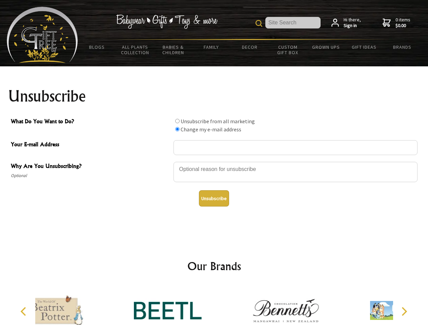  What do you see at coordinates (90, 167) in the screenshot?
I see `span: Why Are You Unsubscribing?` at bounding box center [90, 167].